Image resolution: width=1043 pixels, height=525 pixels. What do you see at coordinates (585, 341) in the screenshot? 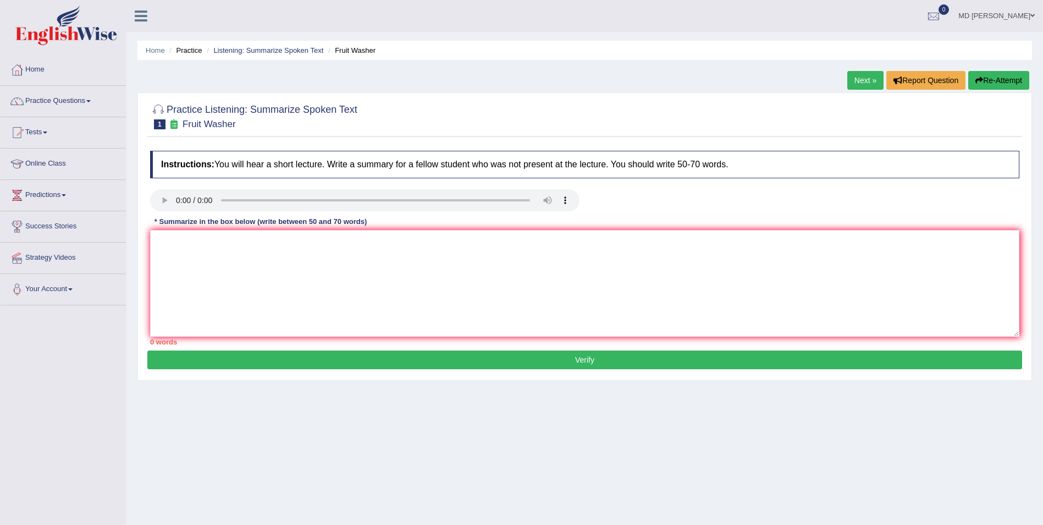
I see `div: 0 words` at bounding box center [585, 341].